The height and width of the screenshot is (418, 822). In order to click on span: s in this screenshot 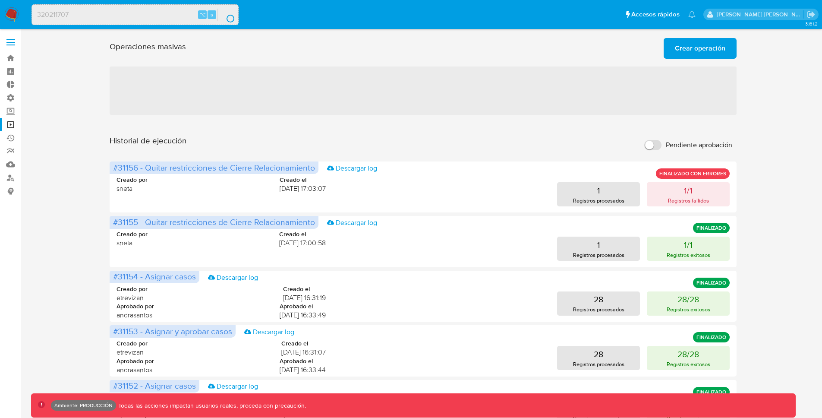, I will do `click(212, 14)`.